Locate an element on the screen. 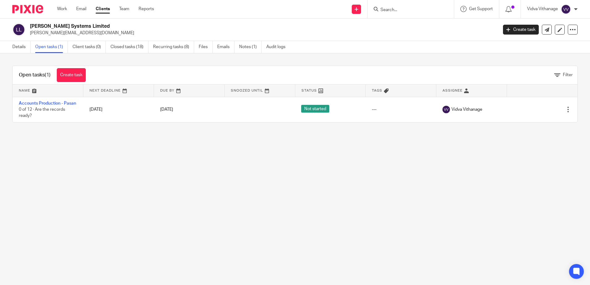  a: Reports is located at coordinates (146, 9).